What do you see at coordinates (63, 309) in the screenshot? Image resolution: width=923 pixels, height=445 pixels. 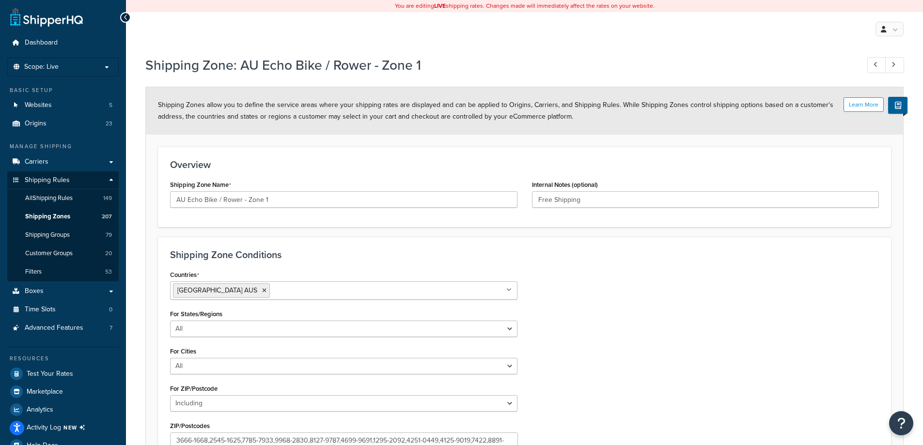 I see `a: Time Slots0` at bounding box center [63, 309].